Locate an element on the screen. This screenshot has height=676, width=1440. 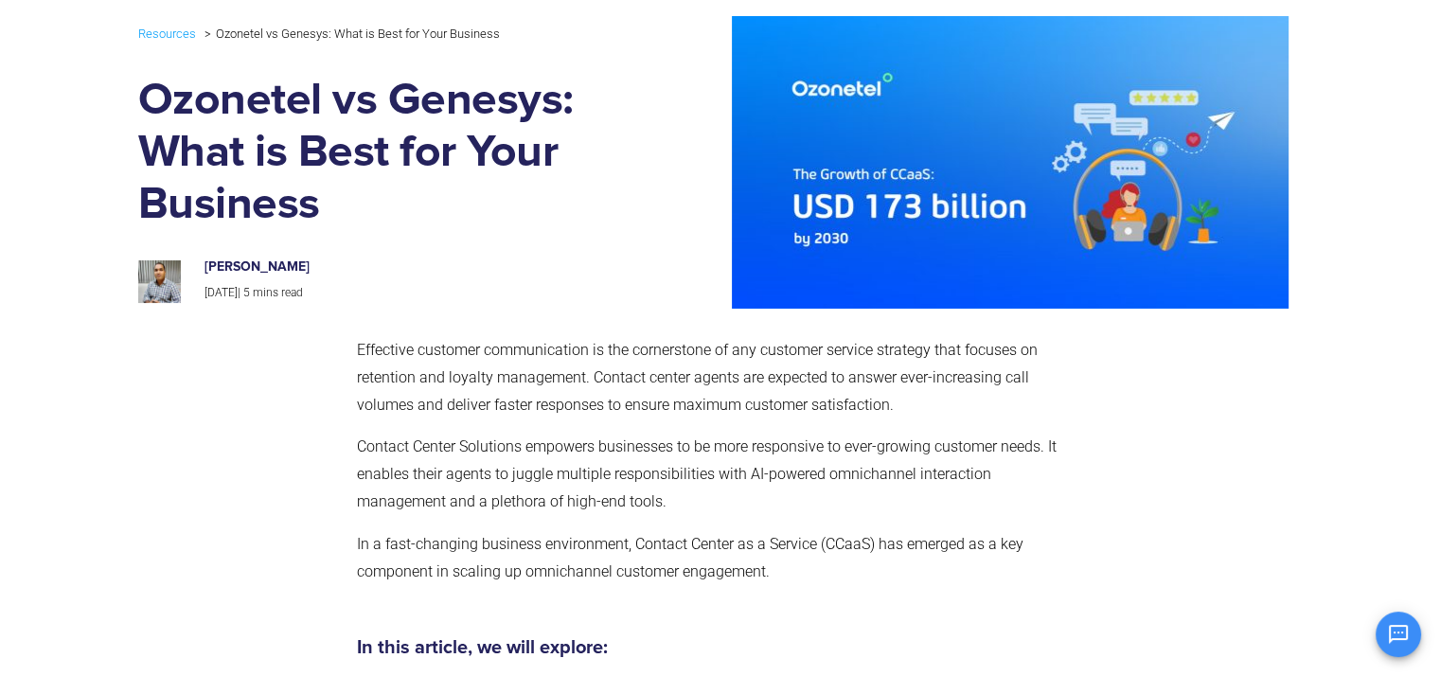
span: mins read is located at coordinates (277, 293).